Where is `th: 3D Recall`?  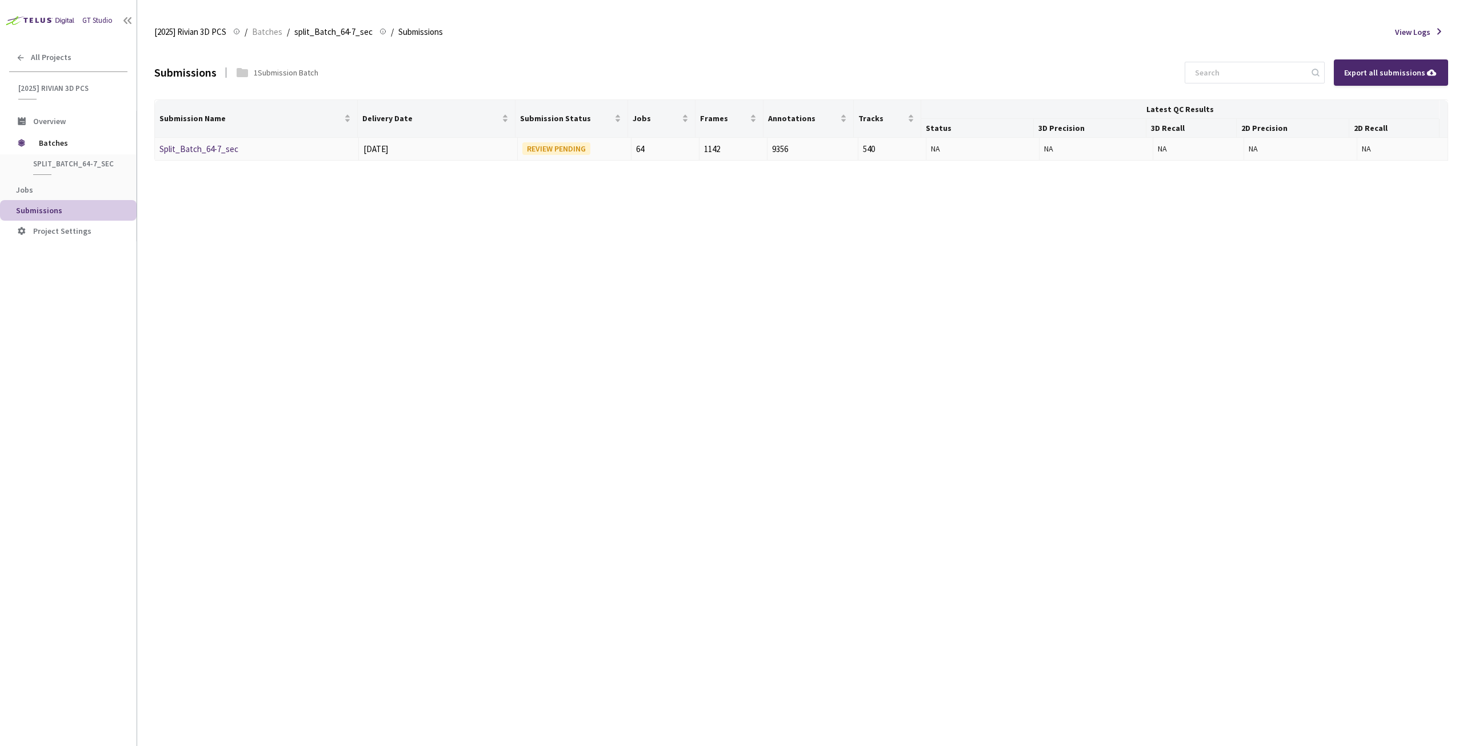
th: 3D Recall is located at coordinates (1192, 128).